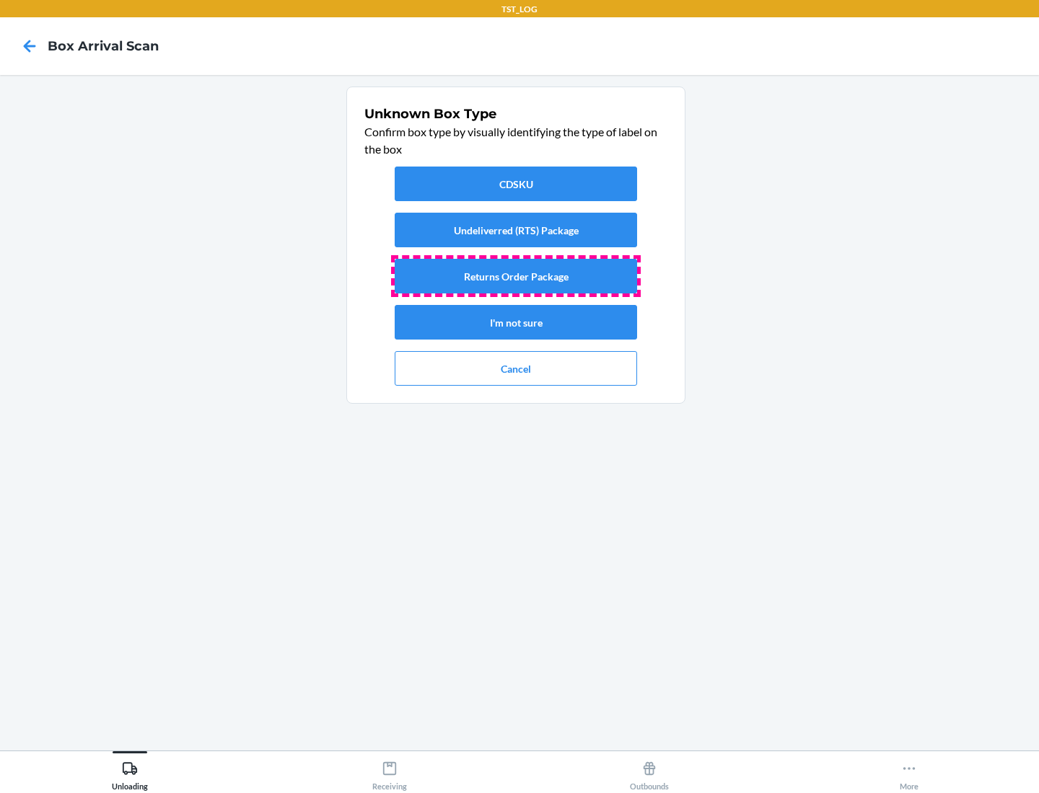 This screenshot has width=1039, height=793. Describe the element at coordinates (389, 773) in the screenshot. I see `div: Receiving` at that location.